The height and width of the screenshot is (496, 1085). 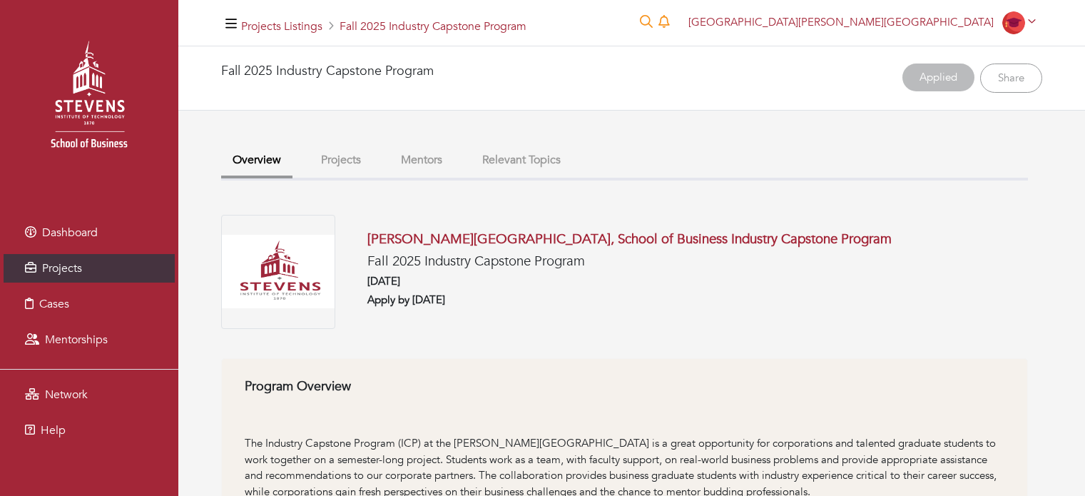 What do you see at coordinates (66, 394) in the screenshot?
I see `span: Network` at bounding box center [66, 394].